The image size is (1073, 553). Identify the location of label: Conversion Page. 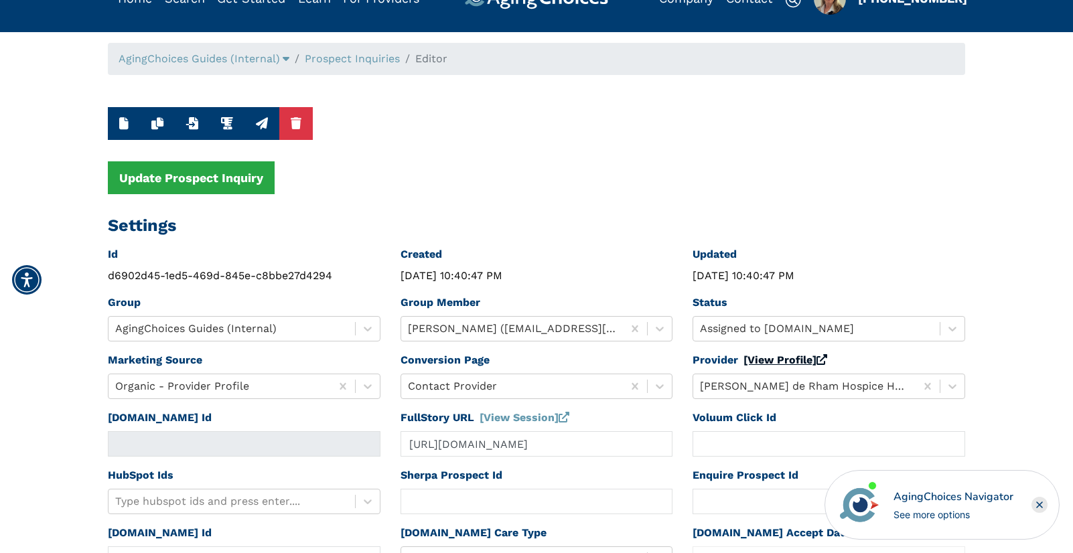
(445, 360).